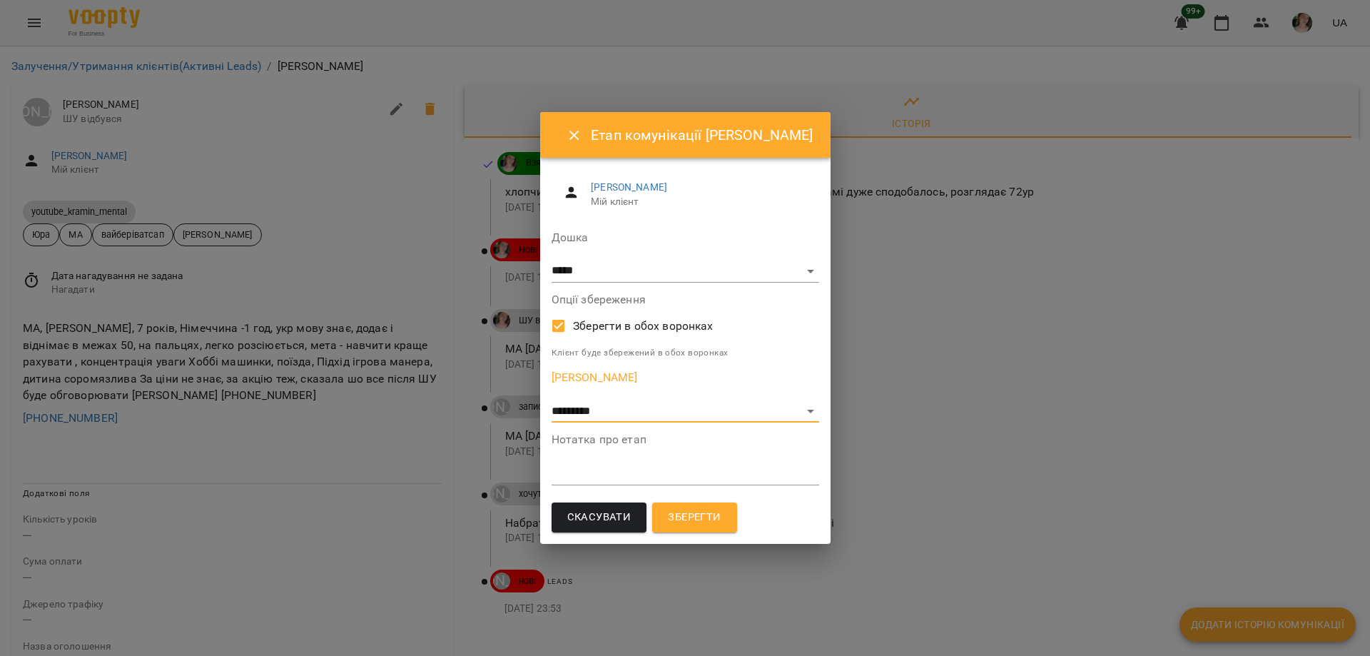 The height and width of the screenshot is (656, 1370). I want to click on label: Нотатка про етап, so click(685, 440).